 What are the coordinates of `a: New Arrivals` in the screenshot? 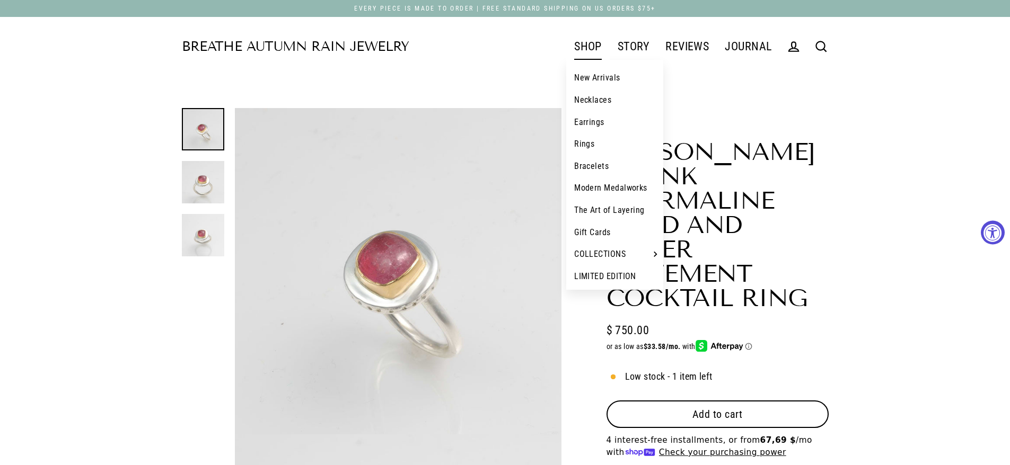 It's located at (614, 78).